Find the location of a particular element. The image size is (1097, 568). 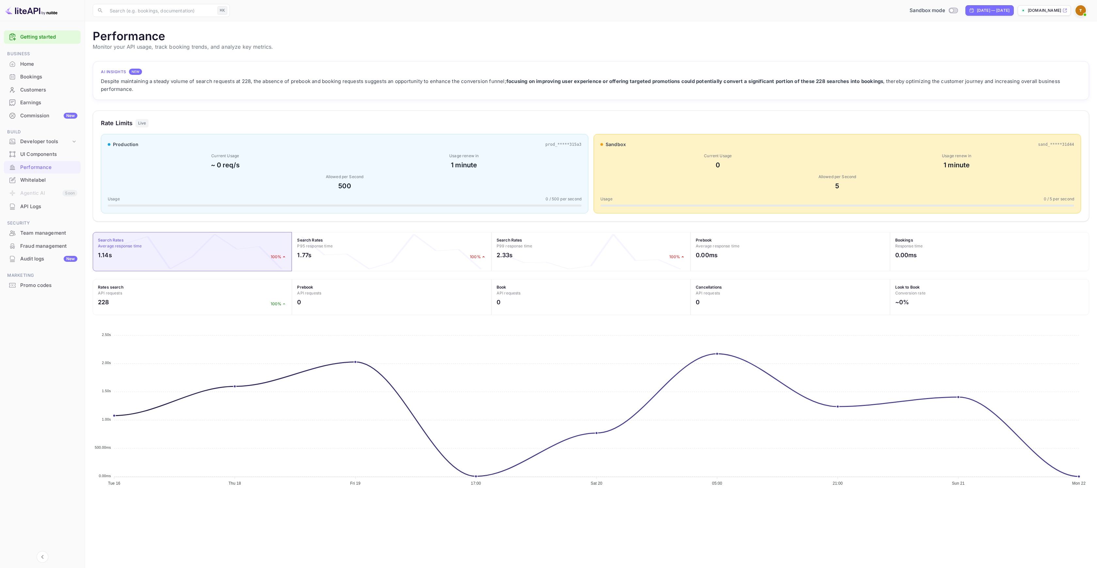

tspan: 0.00ms is located at coordinates (105, 475).